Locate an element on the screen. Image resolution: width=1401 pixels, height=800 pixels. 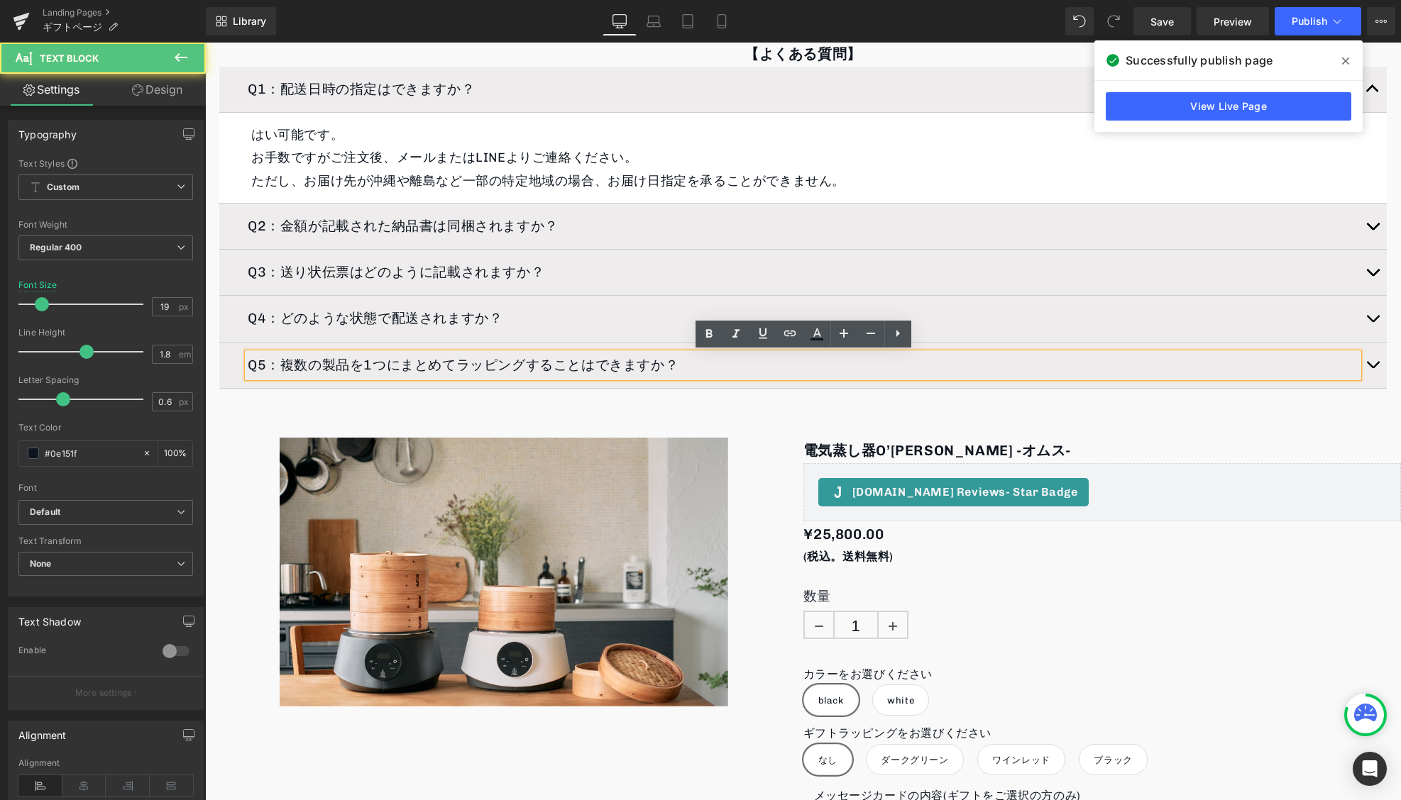
span: ¥25,800.00 is located at coordinates (639, 492).